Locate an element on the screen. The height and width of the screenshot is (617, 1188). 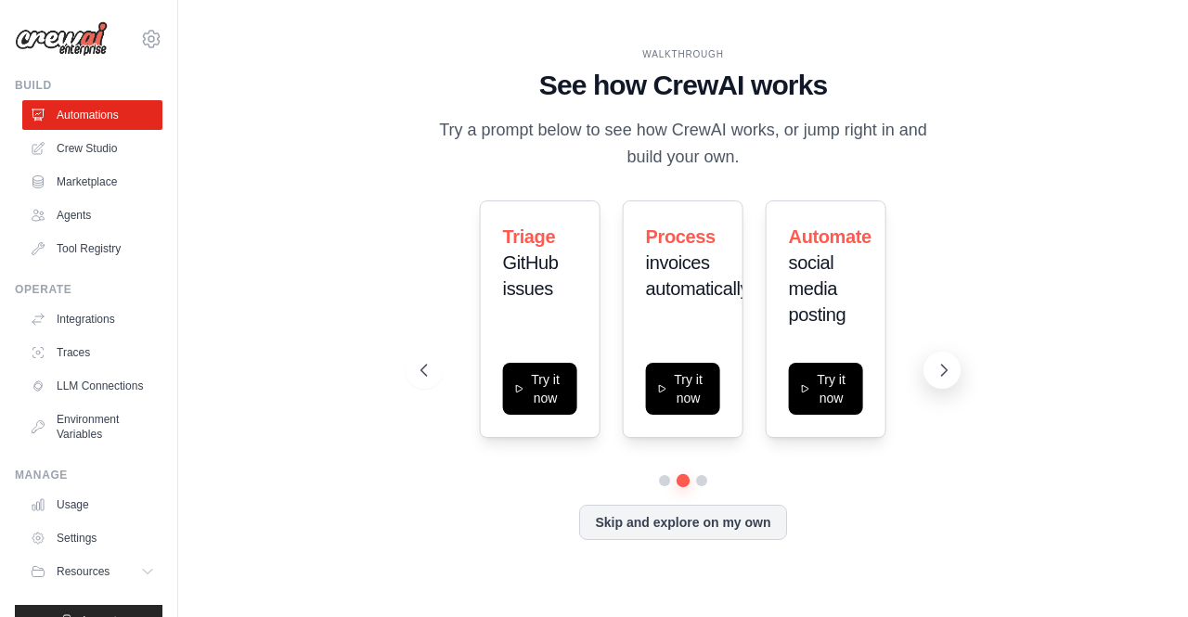
a: Settings is located at coordinates (92, 538).